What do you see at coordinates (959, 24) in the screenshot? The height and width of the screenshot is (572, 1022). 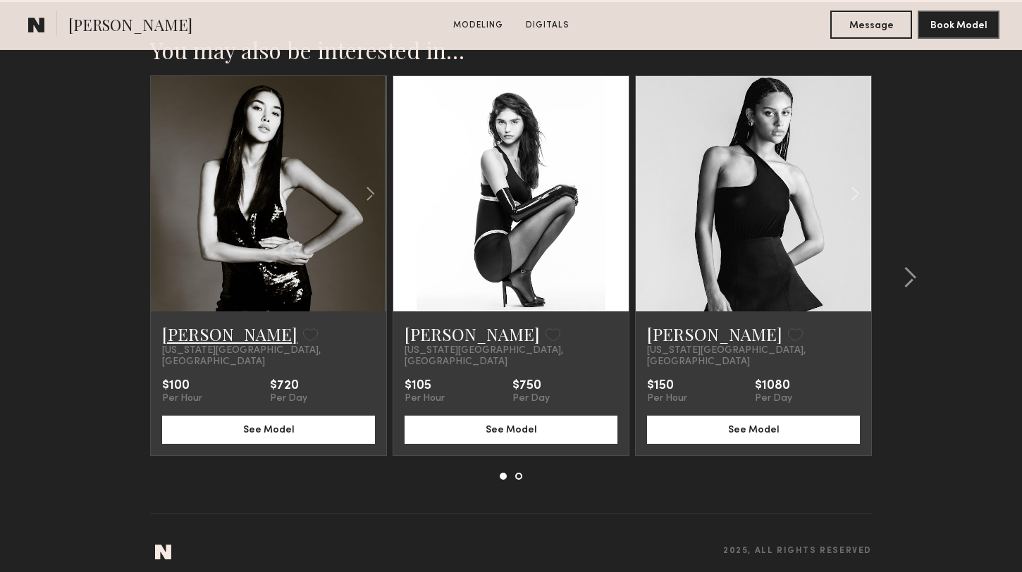 I see `a: Book Model` at bounding box center [959, 24].